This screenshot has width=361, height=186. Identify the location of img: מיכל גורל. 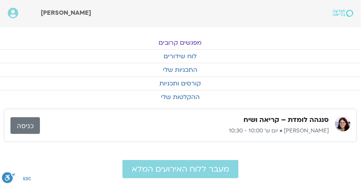
(342, 124).